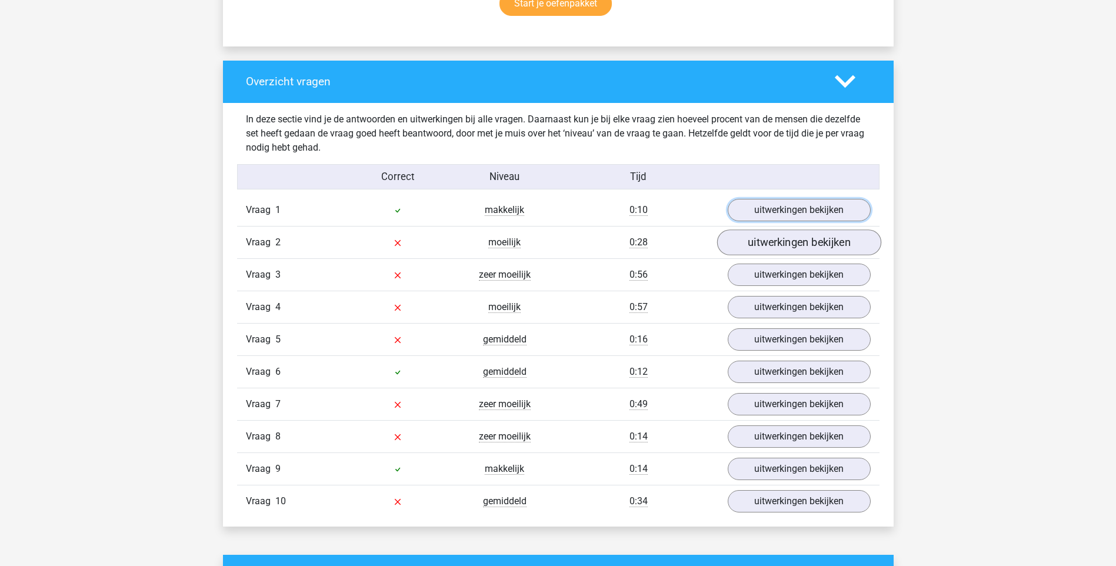 This screenshot has width=1116, height=566. Describe the element at coordinates (638, 404) in the screenshot. I see `span: 0:49` at that location.